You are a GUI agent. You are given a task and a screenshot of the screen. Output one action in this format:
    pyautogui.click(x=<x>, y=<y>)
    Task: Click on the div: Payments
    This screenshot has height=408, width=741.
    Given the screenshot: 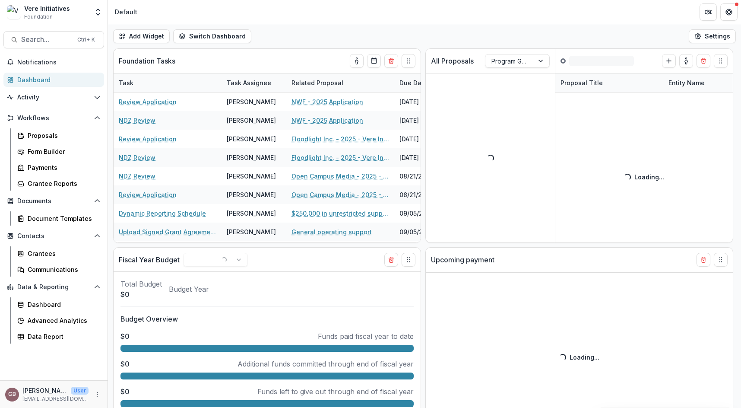 What is the action you would take?
    pyautogui.click(x=62, y=167)
    